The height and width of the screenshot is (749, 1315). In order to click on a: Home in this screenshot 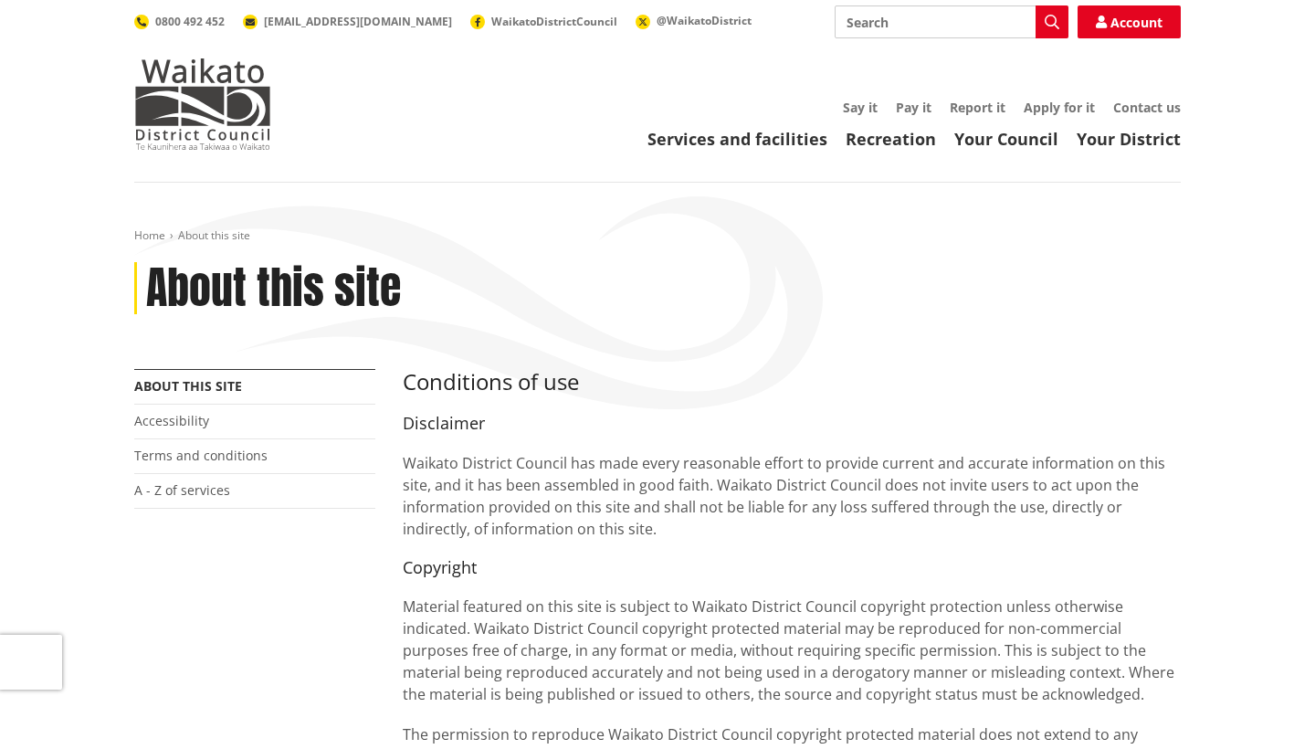, I will do `click(150, 235)`.